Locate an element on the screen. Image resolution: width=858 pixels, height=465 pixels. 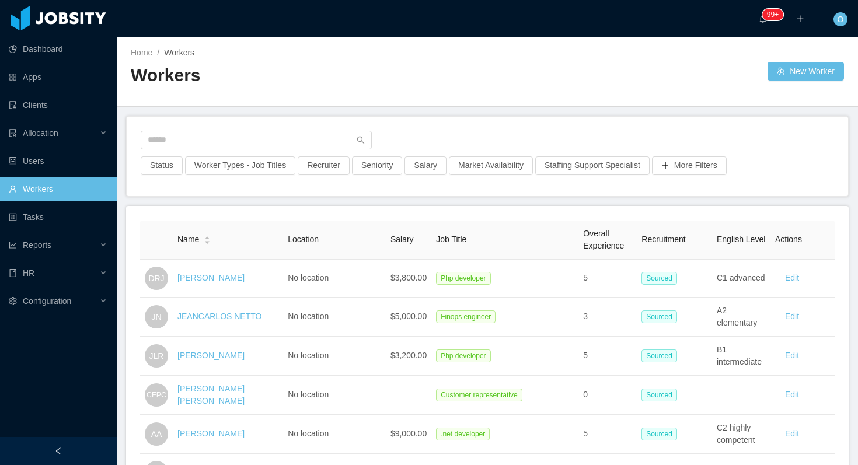
span: O is located at coordinates (840, 19).